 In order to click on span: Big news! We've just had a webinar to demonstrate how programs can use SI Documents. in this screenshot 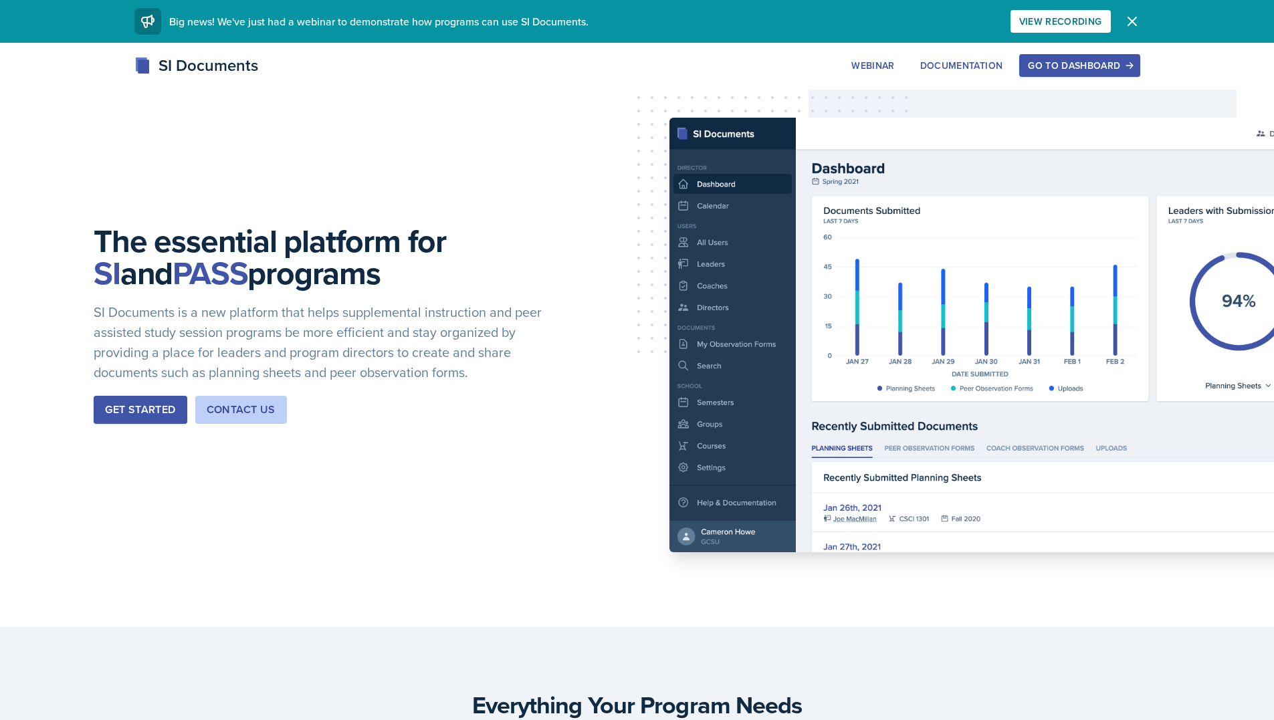, I will do `click(378, 21)`.